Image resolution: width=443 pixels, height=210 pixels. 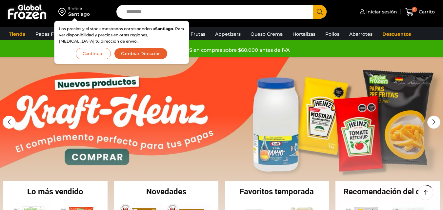 I want to click on h2: Novedades, so click(x=166, y=192).